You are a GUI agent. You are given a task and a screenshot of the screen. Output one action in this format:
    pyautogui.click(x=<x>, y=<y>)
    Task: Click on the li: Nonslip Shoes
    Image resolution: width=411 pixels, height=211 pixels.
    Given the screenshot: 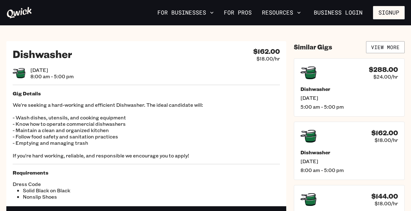 What is the action you would take?
    pyautogui.click(x=85, y=197)
    